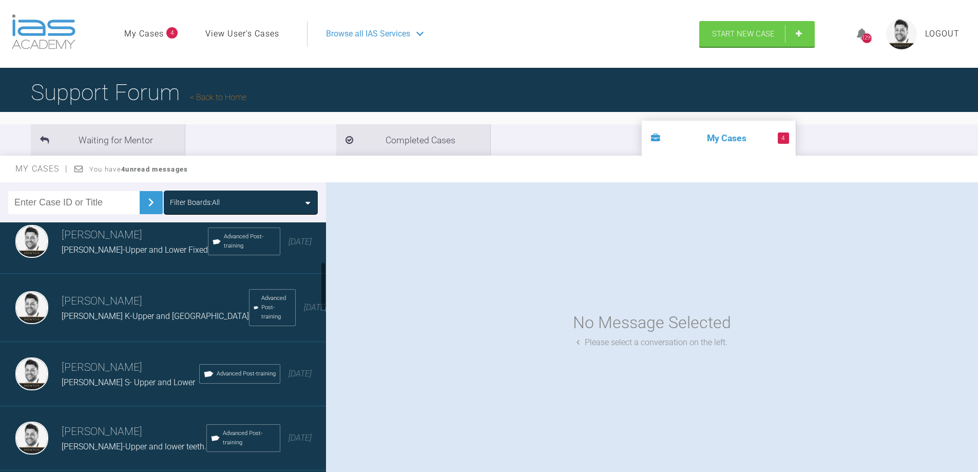  I want to click on strong: 4 unread messages, so click(154, 169).